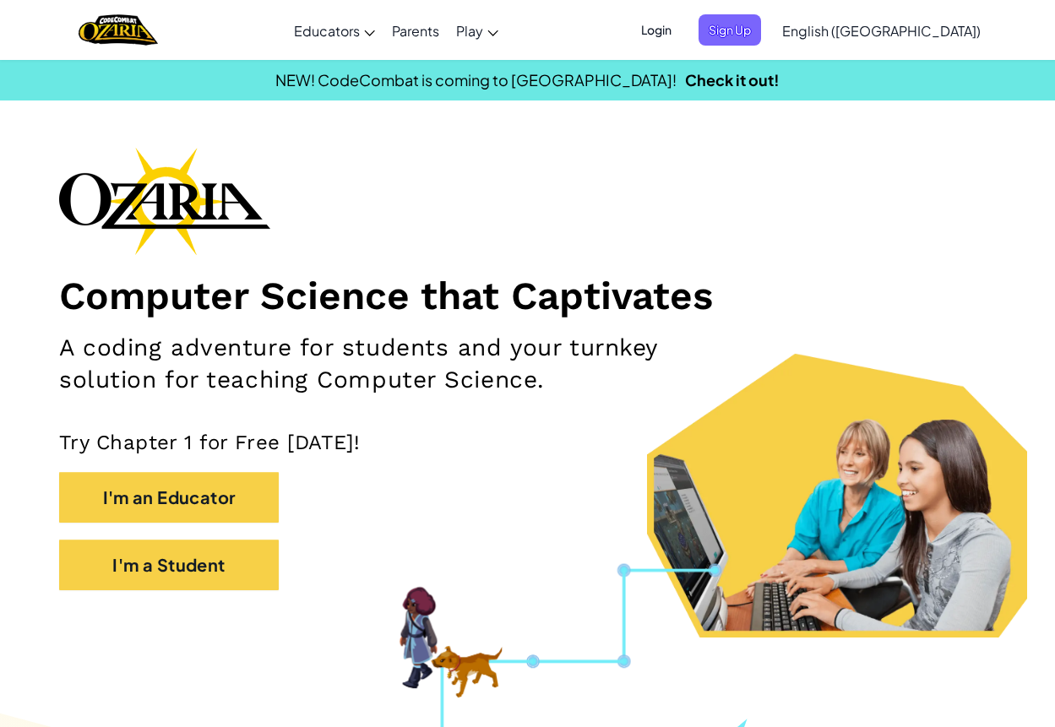 This screenshot has height=727, width=1055. Describe the element at coordinates (169, 565) in the screenshot. I see `button: I'm a Student` at that location.